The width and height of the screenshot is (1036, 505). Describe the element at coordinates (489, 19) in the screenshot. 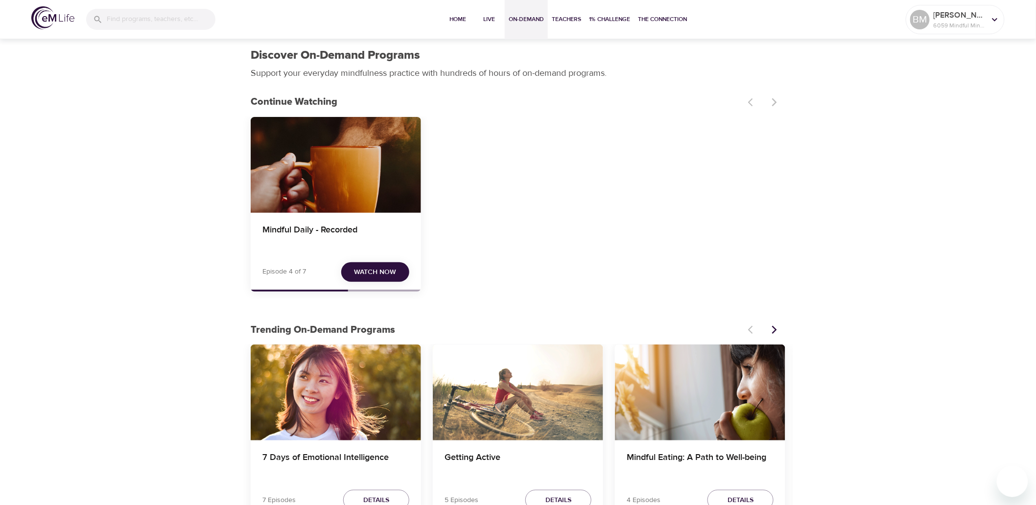

I see `span: Live` at that location.